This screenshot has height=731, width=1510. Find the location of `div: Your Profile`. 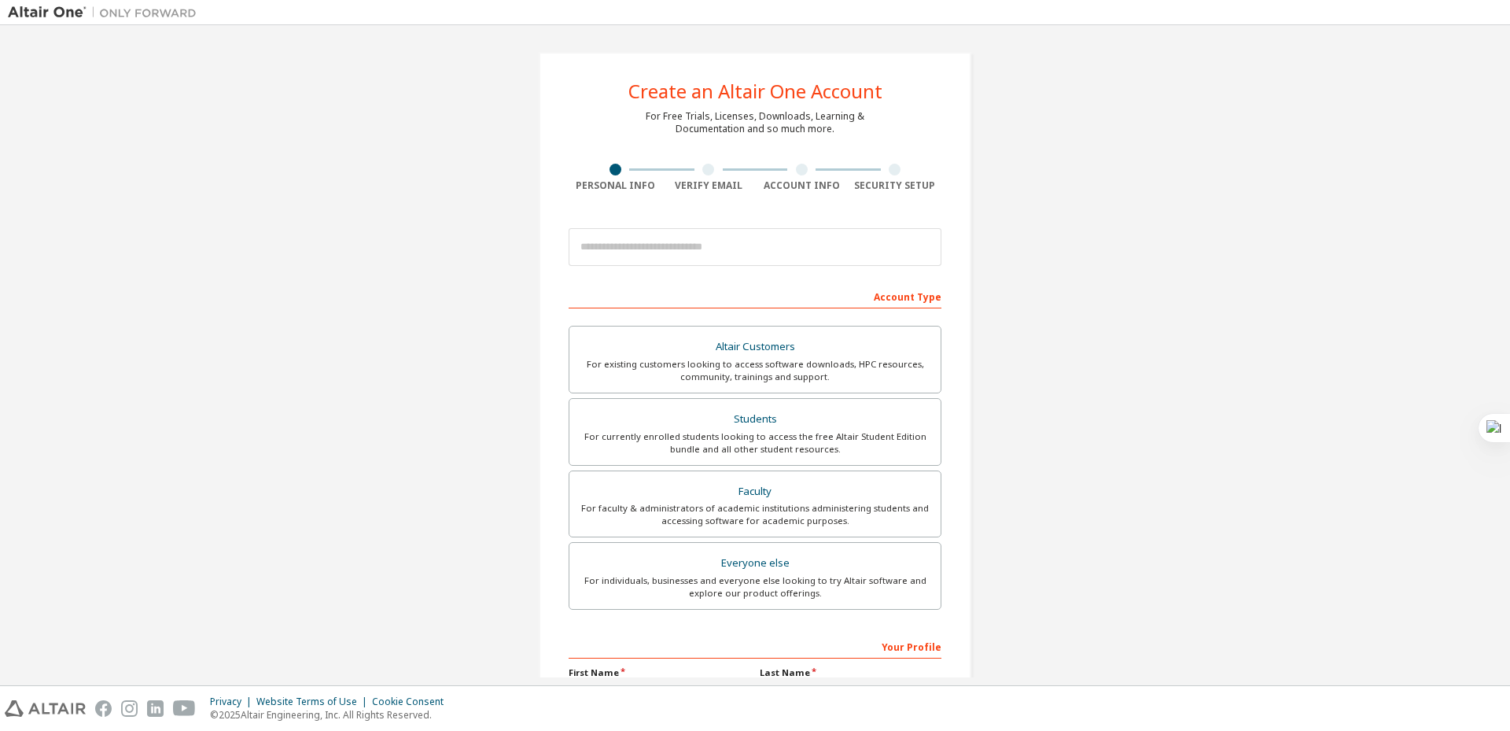

div: Your Profile is located at coordinates (755, 646).